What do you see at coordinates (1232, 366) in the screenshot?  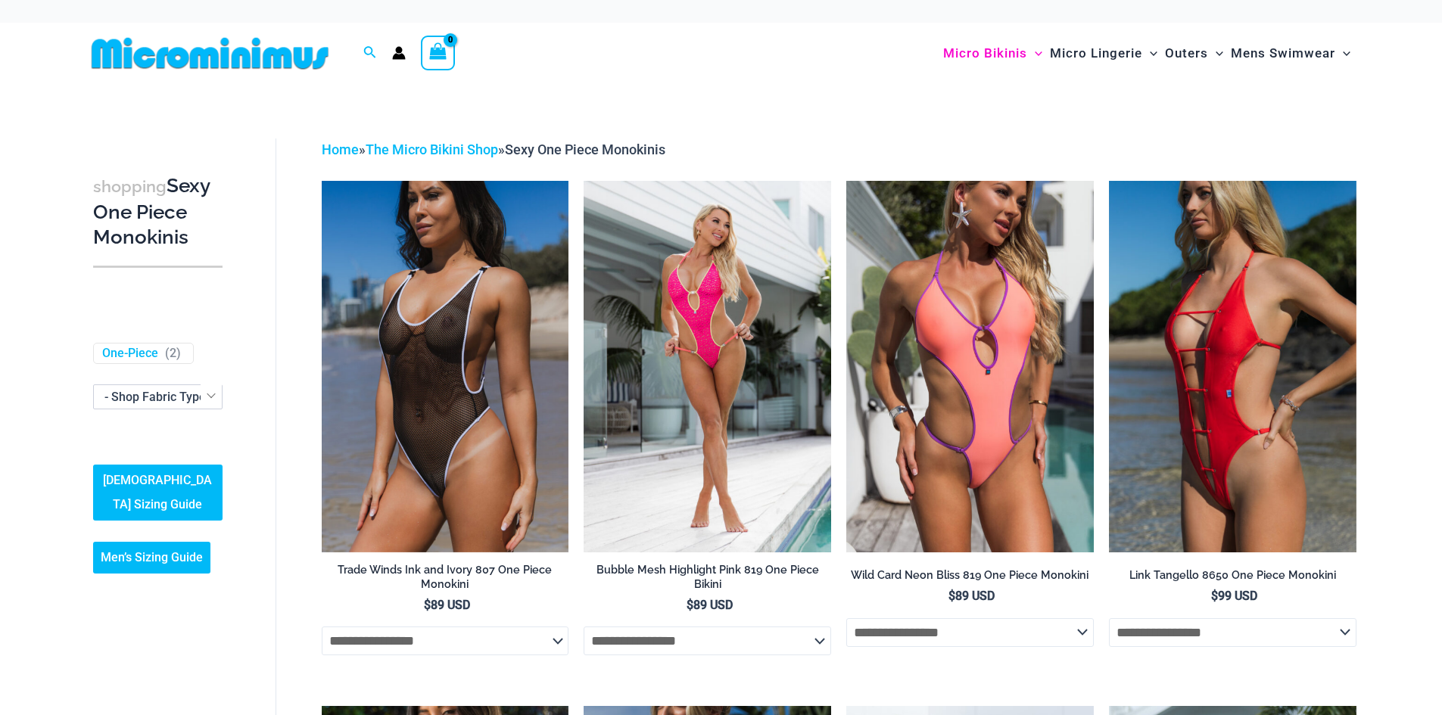 I see `a: Link Tangello 8650 One Piece Monokini 11Link Tangello 8650 One Piece Monokini 12Link Tangello 865...` at bounding box center [1232, 366].